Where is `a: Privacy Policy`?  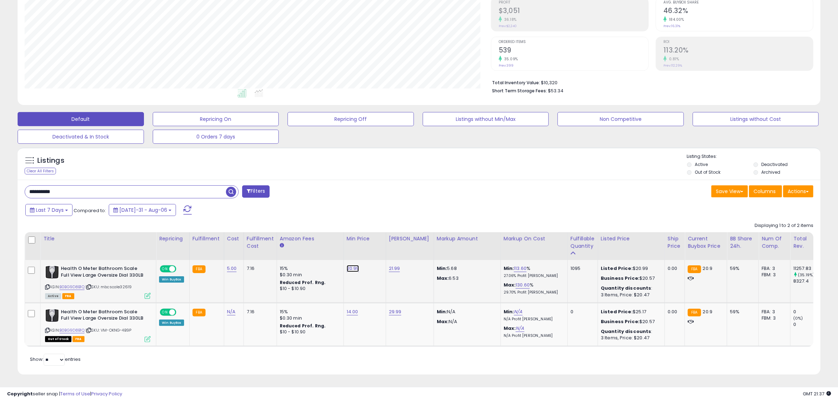 a: Privacy Policy is located at coordinates (107, 393).